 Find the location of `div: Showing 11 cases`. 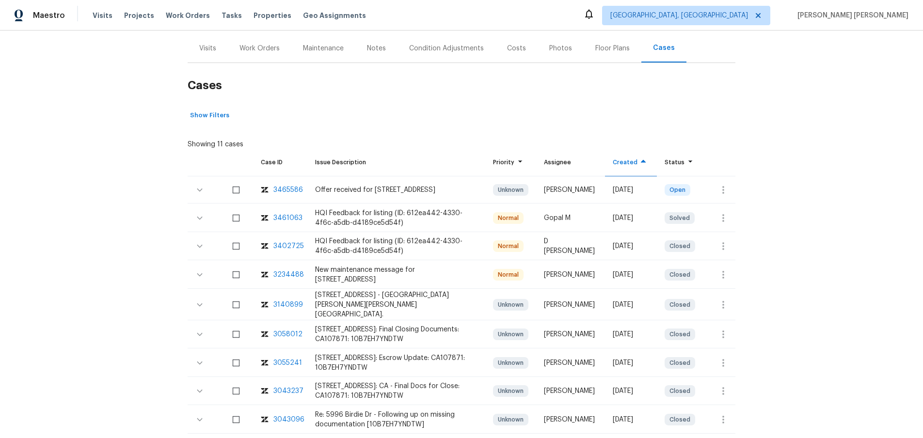

div: Showing 11 cases is located at coordinates (215, 142).